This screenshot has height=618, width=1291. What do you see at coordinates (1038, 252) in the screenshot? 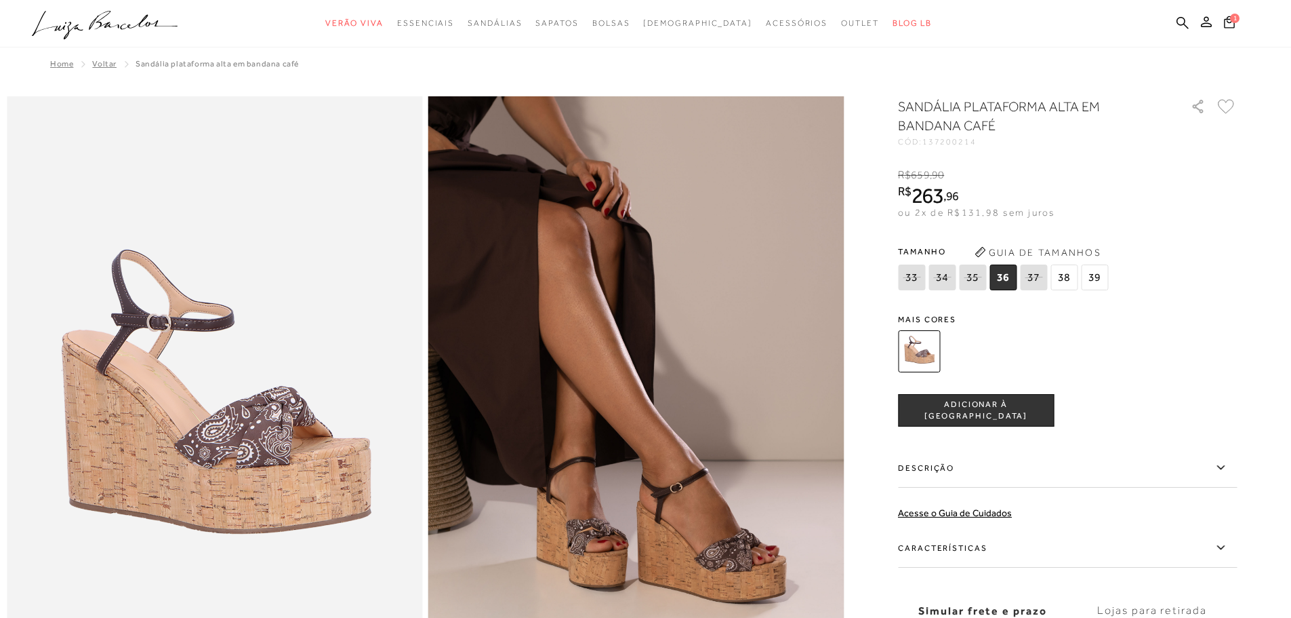
I see `button: Guia de Tamanhos` at bounding box center [1038, 252].